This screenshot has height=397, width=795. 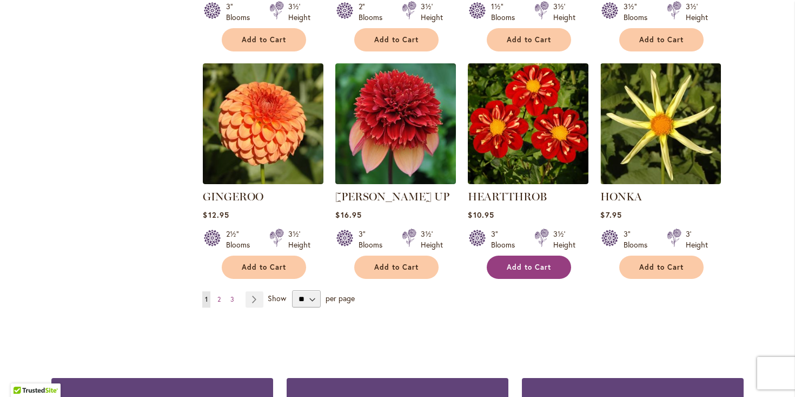 I want to click on img: HEARTTHROB, so click(x=528, y=123).